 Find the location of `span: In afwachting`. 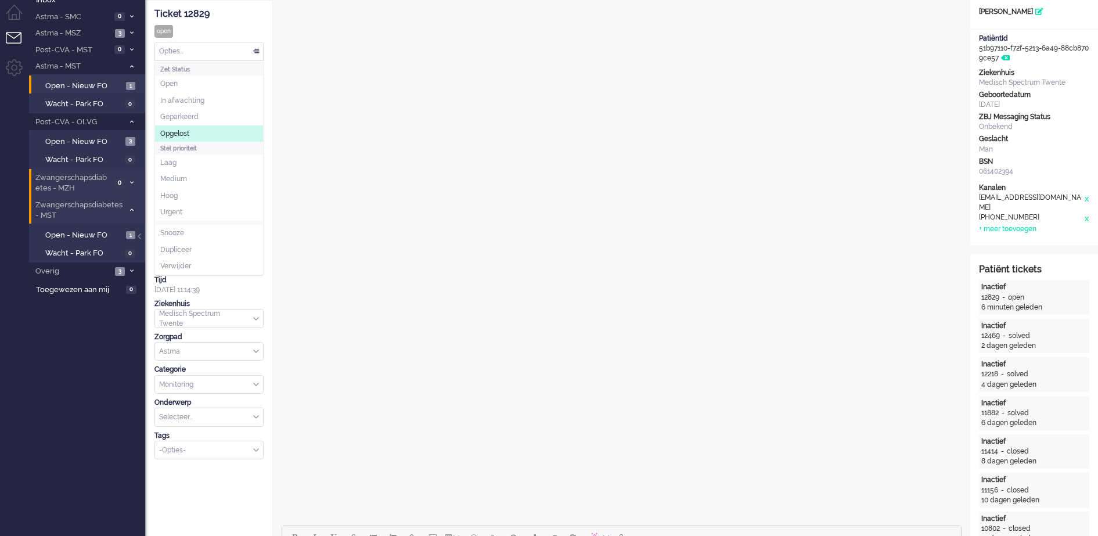

span: In afwachting is located at coordinates (182, 100).